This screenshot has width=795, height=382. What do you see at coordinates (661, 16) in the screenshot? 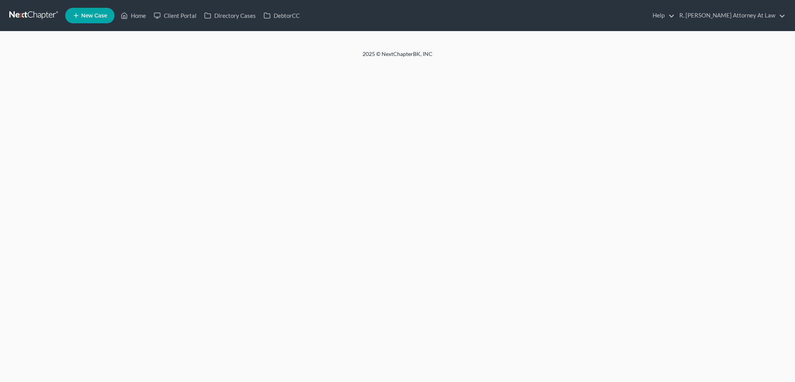
I see `a: Help` at bounding box center [661, 16].